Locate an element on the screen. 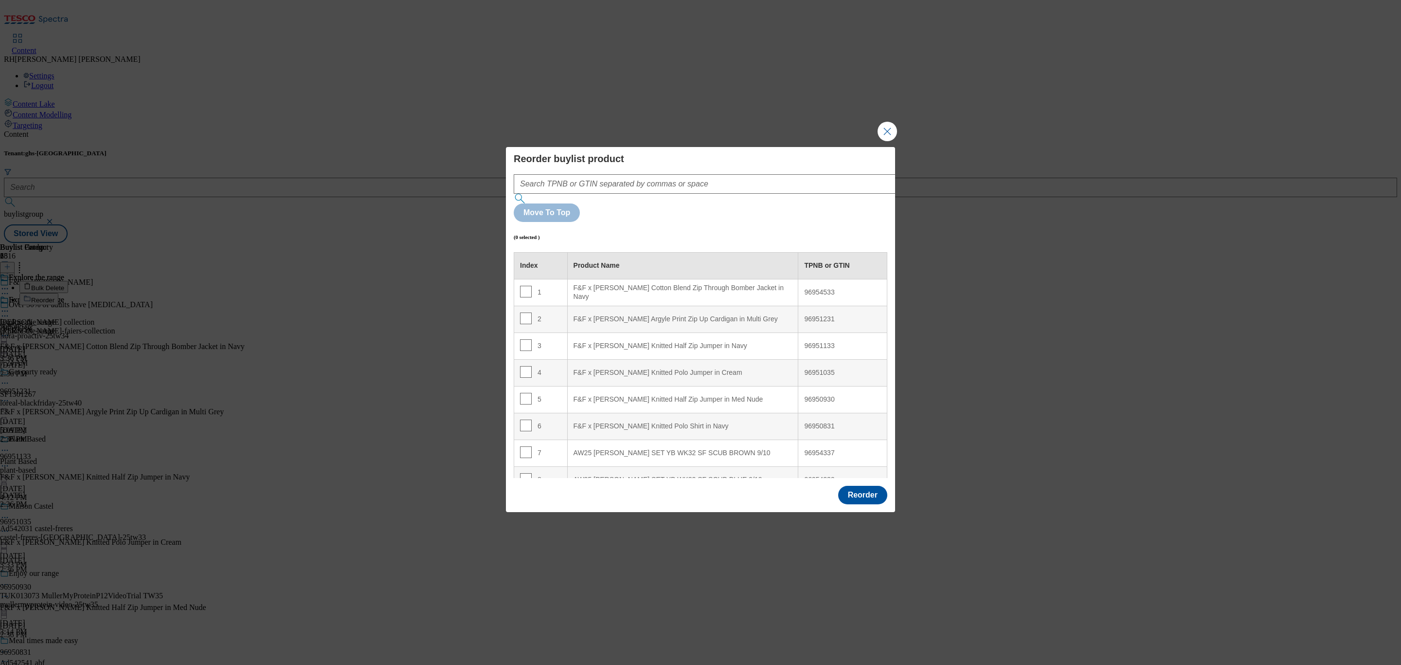  div: 96951133 is located at coordinates (843, 346).